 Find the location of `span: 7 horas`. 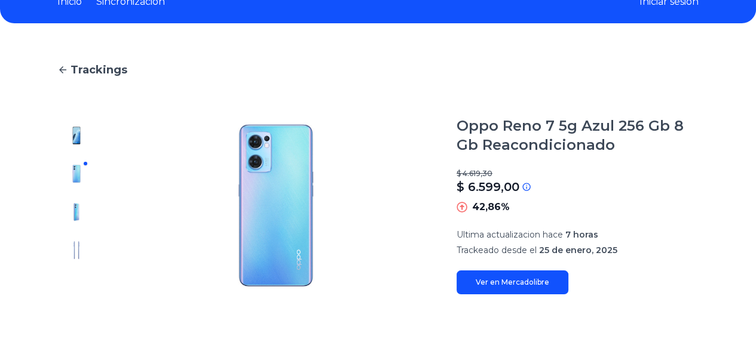

span: 7 horas is located at coordinates (581, 235).